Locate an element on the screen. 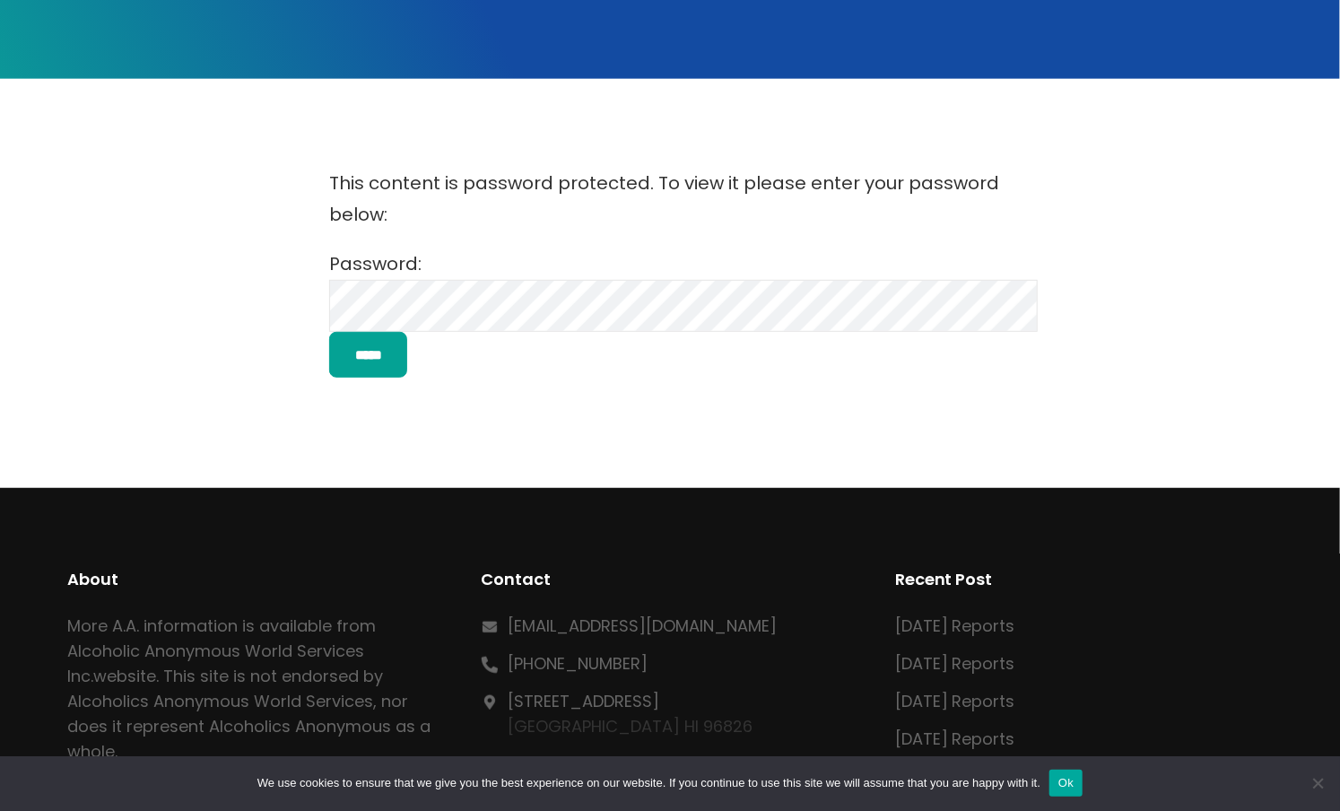  span: No is located at coordinates (1318, 783).